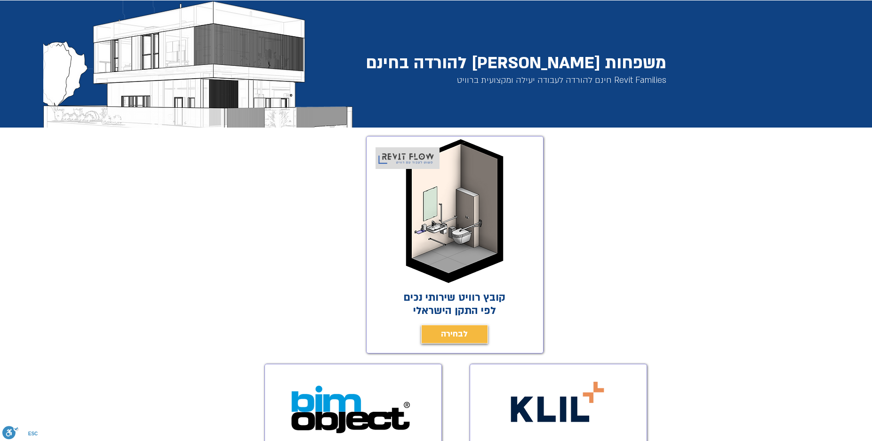  What do you see at coordinates (561, 80) in the screenshot?
I see `span: Revit Families חינם להורדה לעבודה יעילה ומקצועית ברוויט` at bounding box center [561, 80].